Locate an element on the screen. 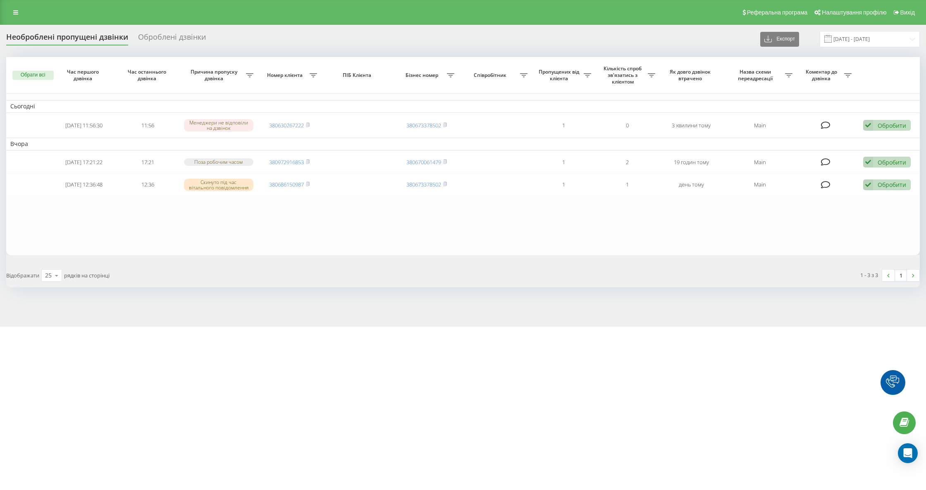 This screenshot has width=926, height=490. span: Співробітник is located at coordinates (491, 75).